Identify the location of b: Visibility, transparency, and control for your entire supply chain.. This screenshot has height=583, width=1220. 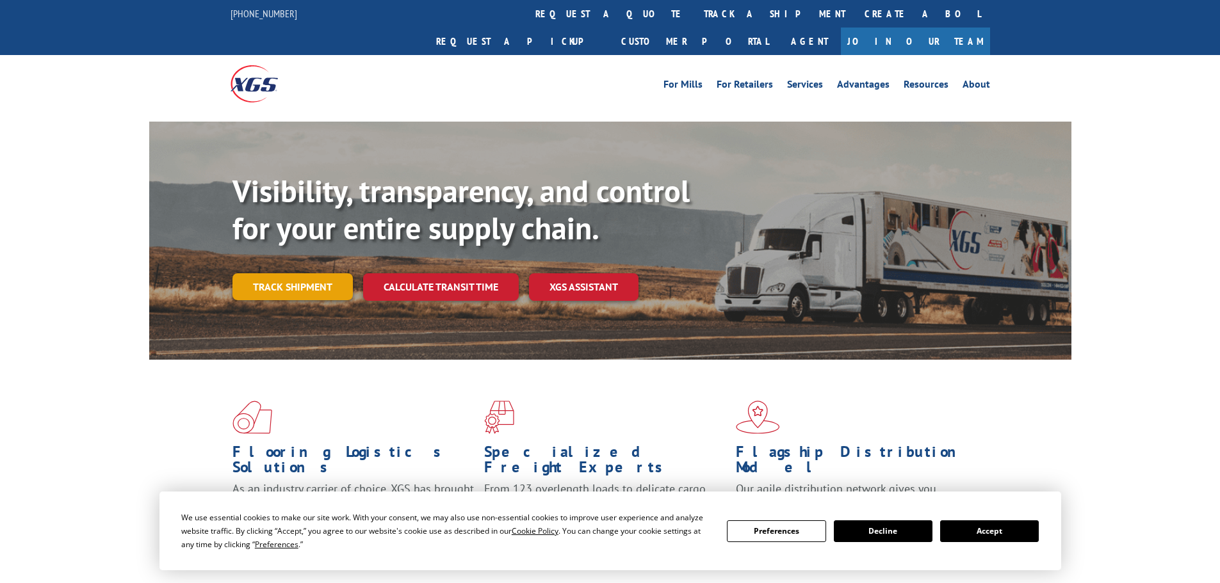
(461, 209).